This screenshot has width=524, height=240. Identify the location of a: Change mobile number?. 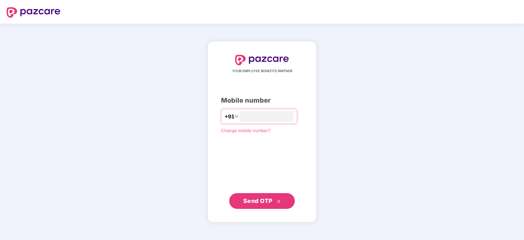
(246, 131).